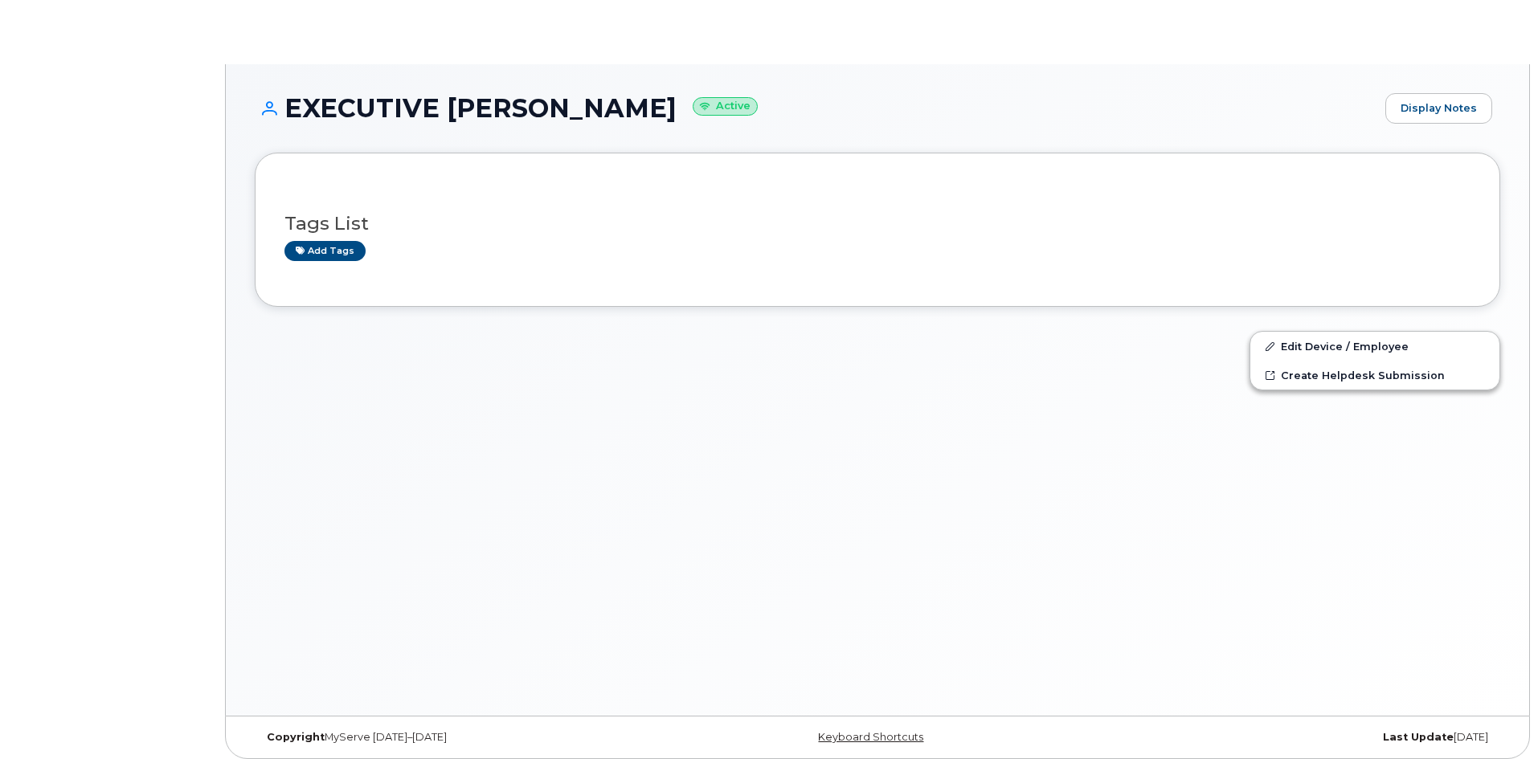  What do you see at coordinates (877, 223) in the screenshot?
I see `h3: Tags List` at bounding box center [877, 223].